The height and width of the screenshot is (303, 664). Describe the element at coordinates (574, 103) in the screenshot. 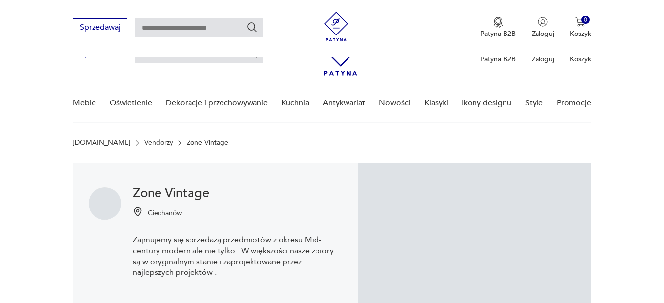

I see `a: Promocje` at that location.